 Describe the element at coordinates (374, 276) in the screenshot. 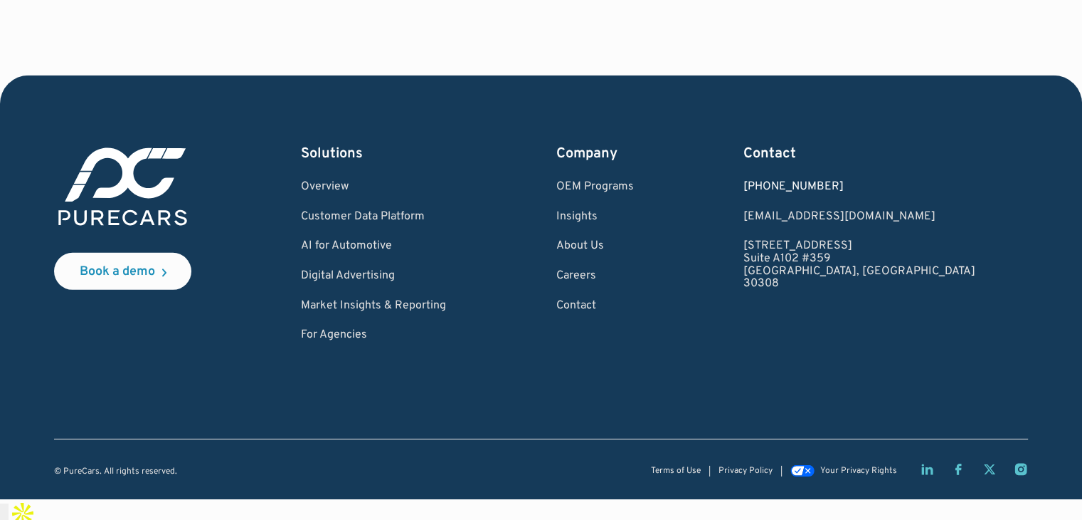

I see `a: Digital Advertising` at that location.